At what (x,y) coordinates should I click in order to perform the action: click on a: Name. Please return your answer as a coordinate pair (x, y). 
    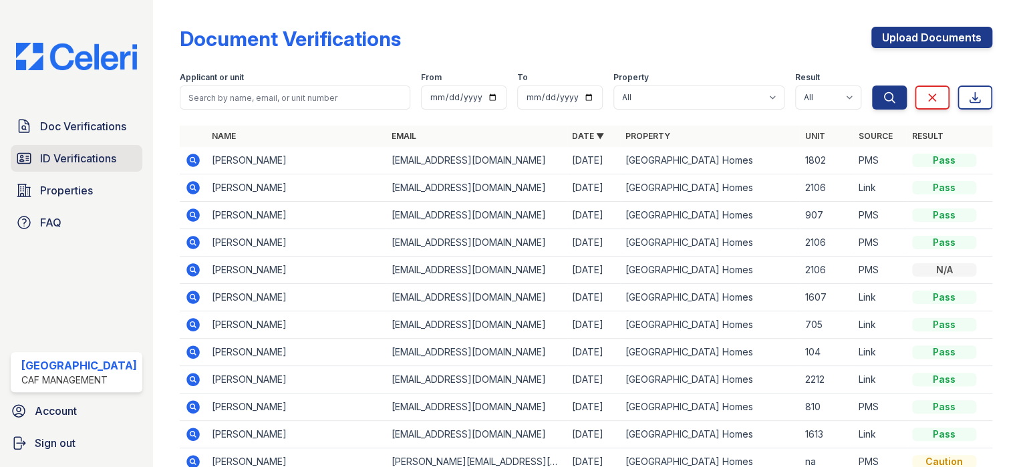
    Looking at the image, I should click on (224, 136).